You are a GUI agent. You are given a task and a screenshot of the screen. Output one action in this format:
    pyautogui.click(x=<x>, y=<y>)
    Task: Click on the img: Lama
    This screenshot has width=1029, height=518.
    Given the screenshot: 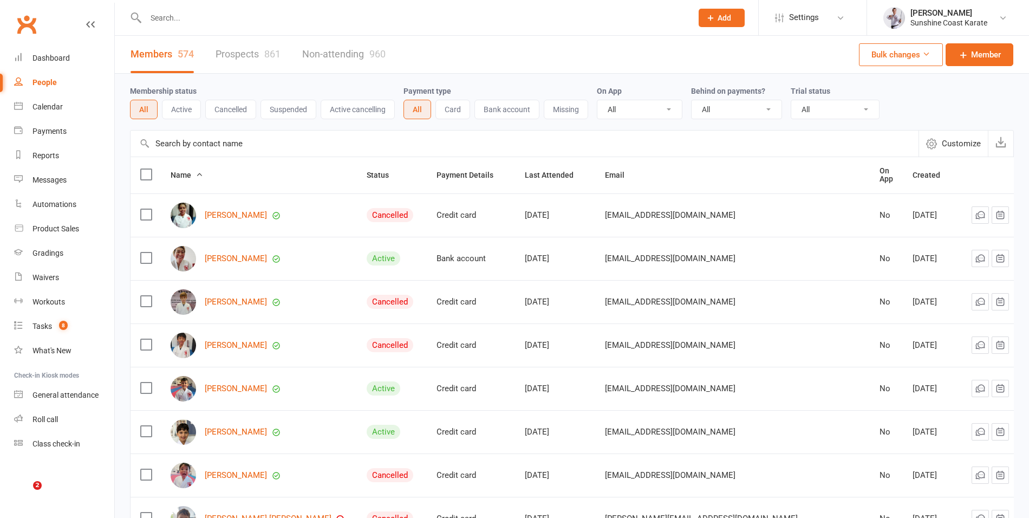 What is the action you would take?
    pyautogui.click(x=183, y=215)
    